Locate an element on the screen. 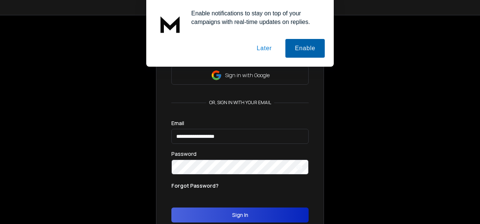 The image size is (480, 224). label: Password is located at coordinates (184, 154).